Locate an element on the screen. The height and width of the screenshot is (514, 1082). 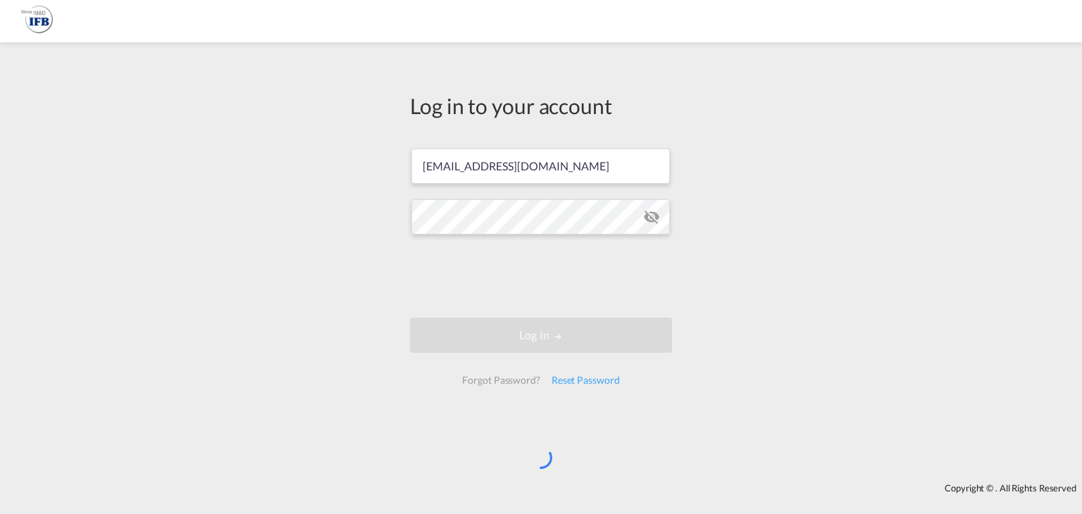
div: Log in to your account is located at coordinates (541, 106).